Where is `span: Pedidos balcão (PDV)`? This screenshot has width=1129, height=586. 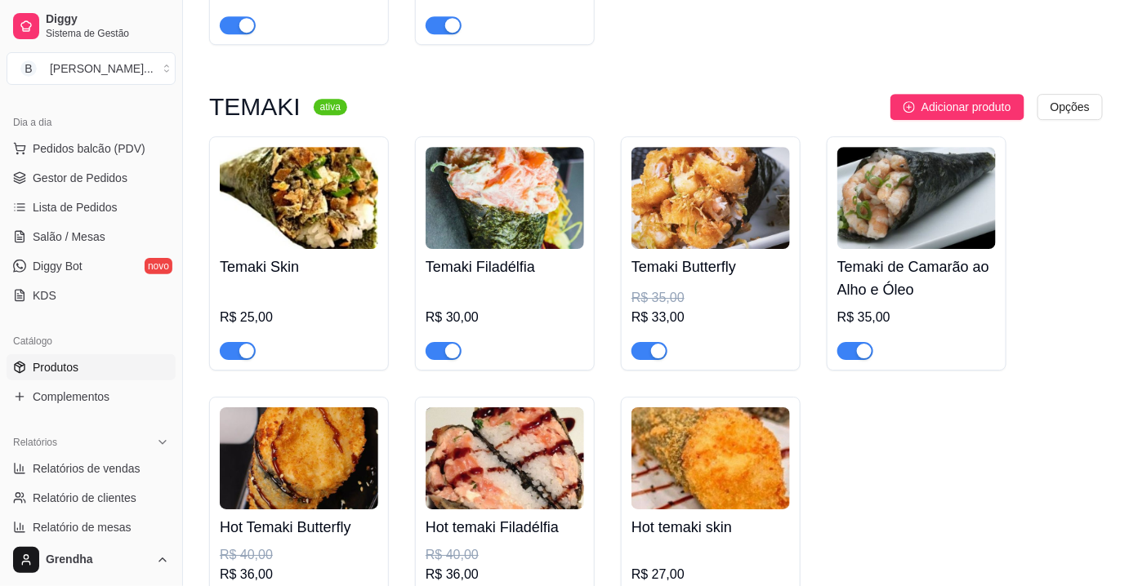 span: Pedidos balcão (PDV) is located at coordinates (89, 149).